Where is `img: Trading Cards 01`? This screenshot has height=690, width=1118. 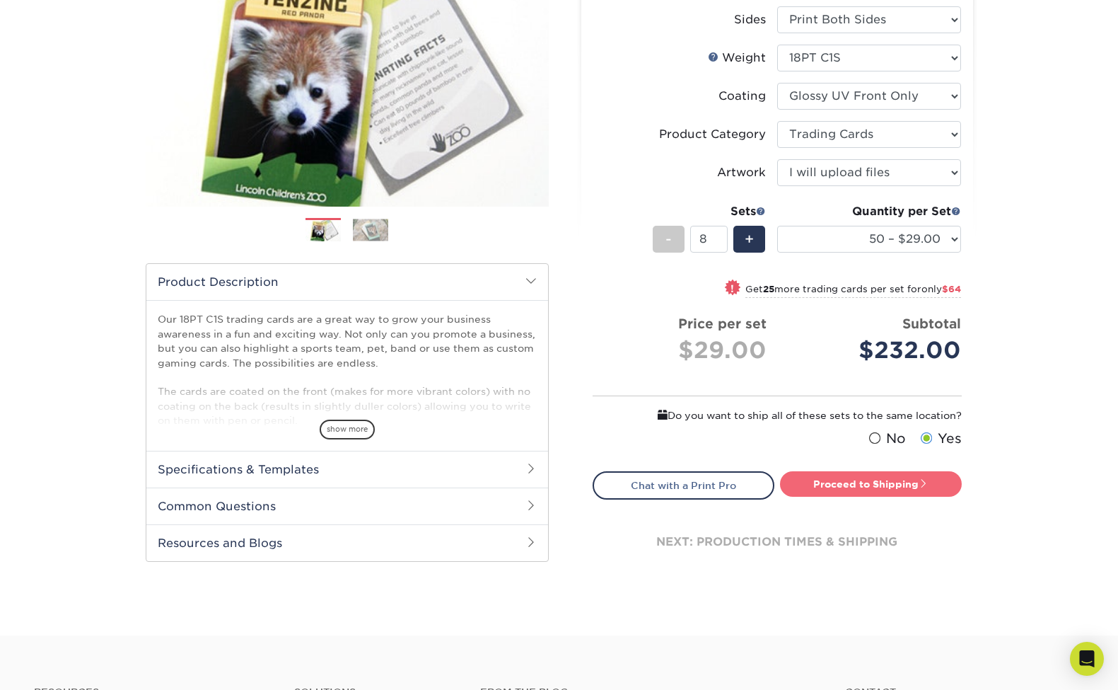
img: Trading Cards 01 is located at coordinates (323, 231).